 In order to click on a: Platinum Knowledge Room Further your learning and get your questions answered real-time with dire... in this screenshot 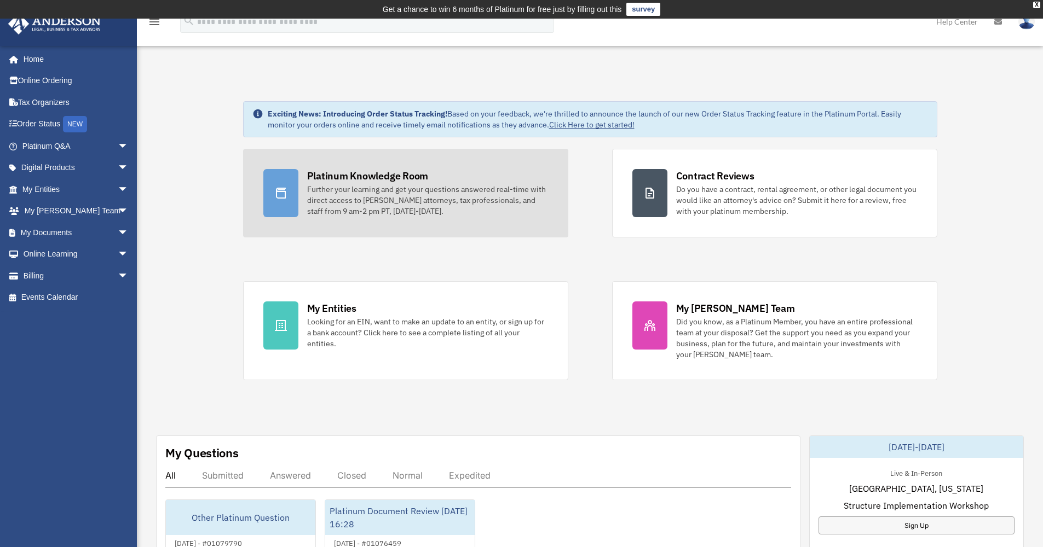, I will do `click(406, 193)`.